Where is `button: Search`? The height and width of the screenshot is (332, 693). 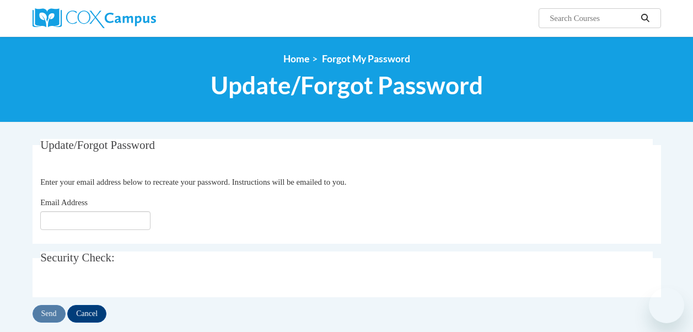
button: Search is located at coordinates (645, 18).